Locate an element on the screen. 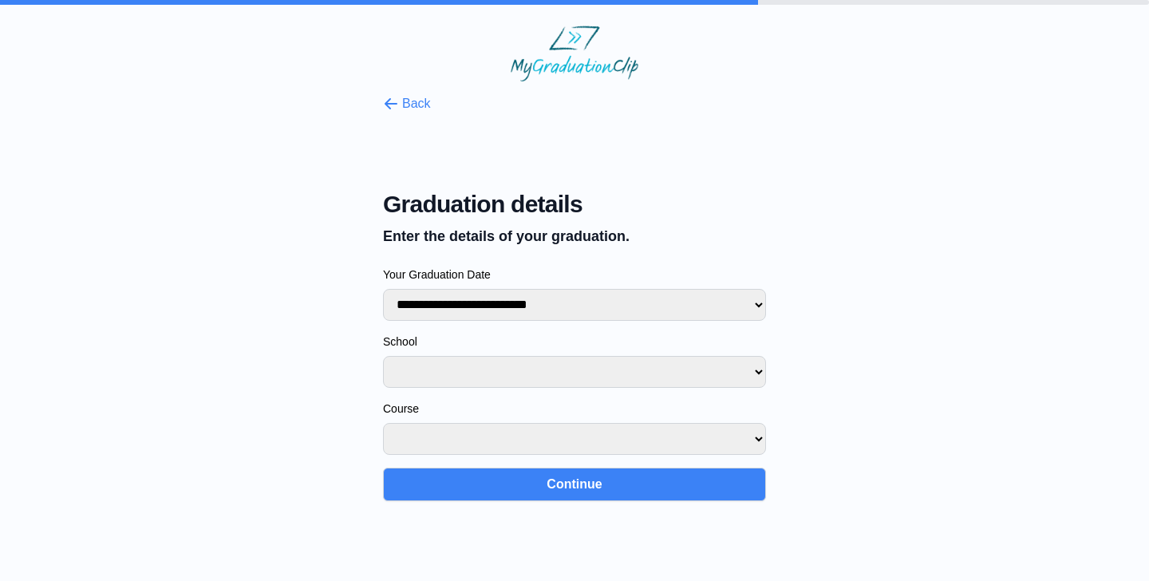 This screenshot has width=1149, height=581. p: Enter the details of your graduation. is located at coordinates (574, 236).